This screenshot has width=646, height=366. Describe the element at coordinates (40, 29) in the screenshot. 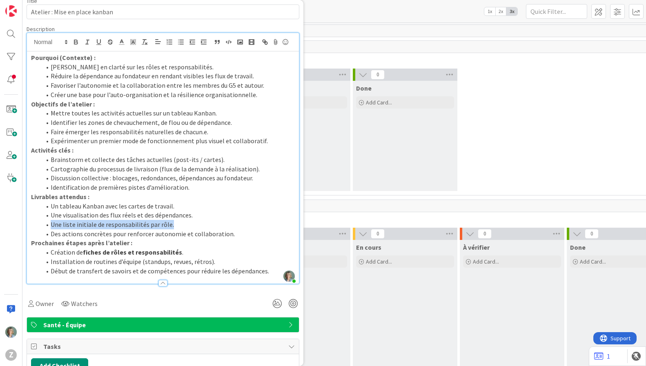

I see `span: Description` at that location.